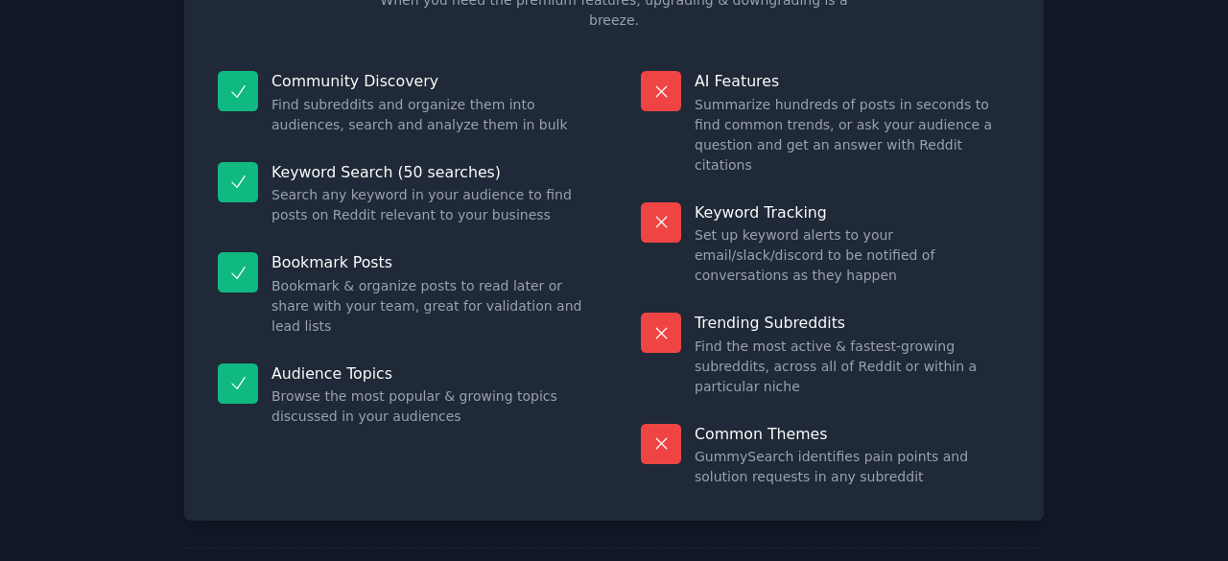 The height and width of the screenshot is (561, 1228). Describe the element at coordinates (852, 366) in the screenshot. I see `dd: Find the most active & fastest-growing subreddits, across all of Reddit or within a particular niche` at that location.